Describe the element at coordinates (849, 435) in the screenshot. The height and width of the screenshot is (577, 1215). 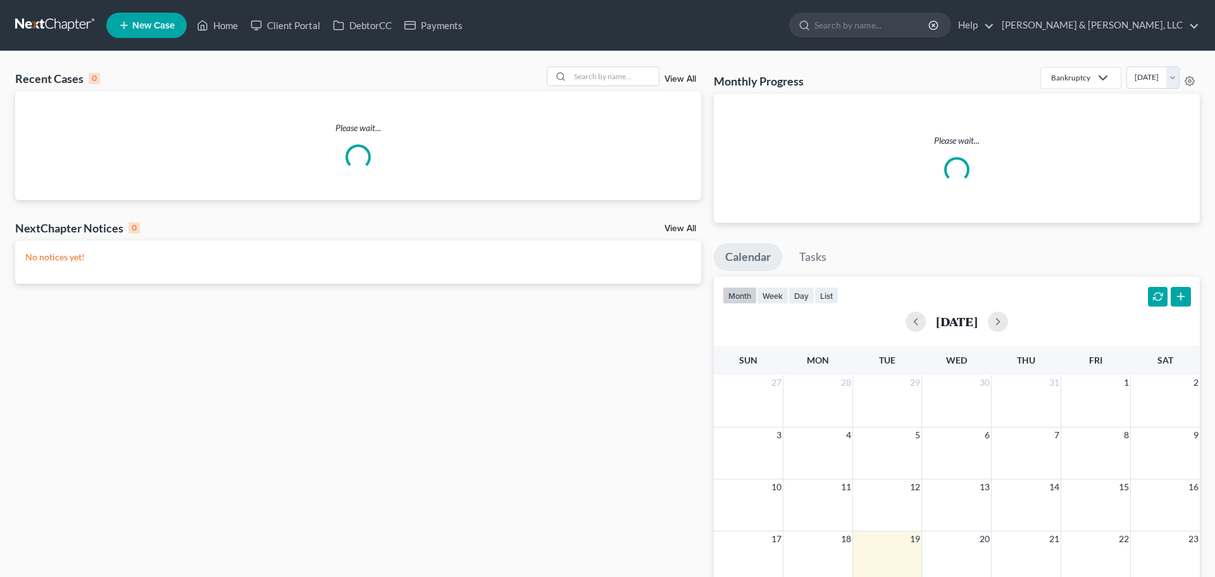
I see `span: 4` at that location.